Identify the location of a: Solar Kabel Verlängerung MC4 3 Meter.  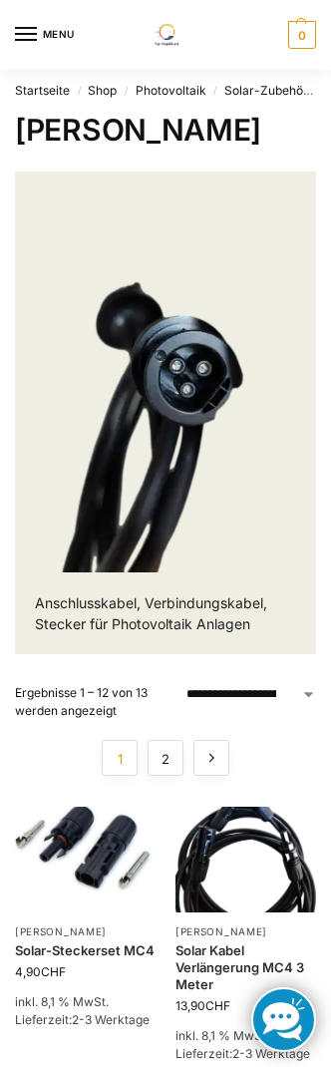
(245, 967).